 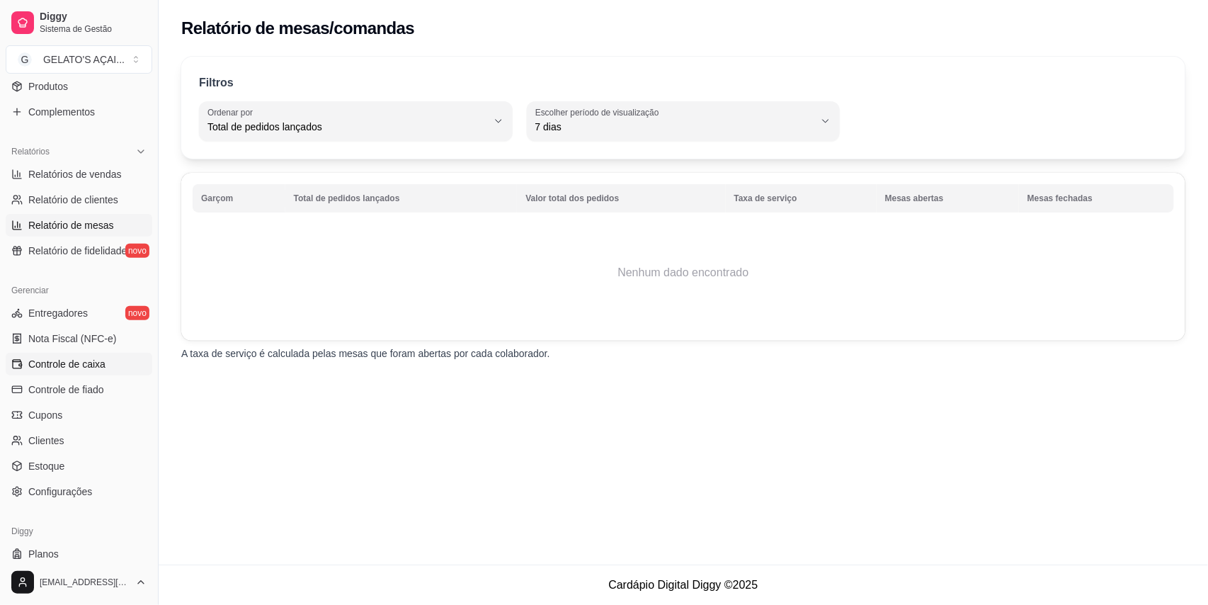 I want to click on span: Estoque, so click(x=46, y=466).